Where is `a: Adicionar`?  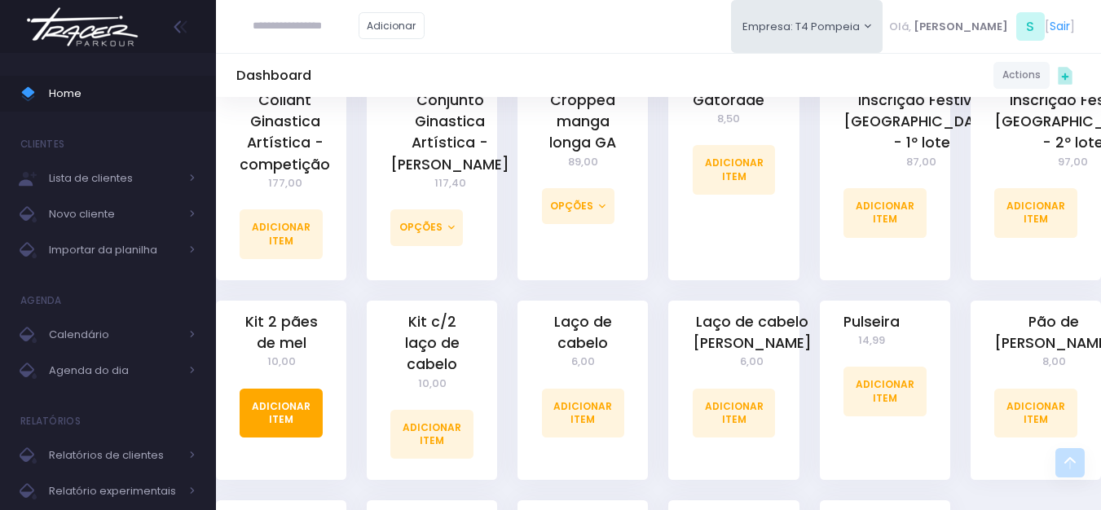 a: Adicionar is located at coordinates (392, 25).